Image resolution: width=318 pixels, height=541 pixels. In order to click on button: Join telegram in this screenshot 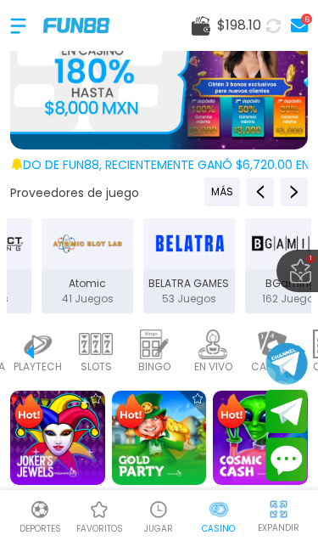, I will do `click(287, 412)`.